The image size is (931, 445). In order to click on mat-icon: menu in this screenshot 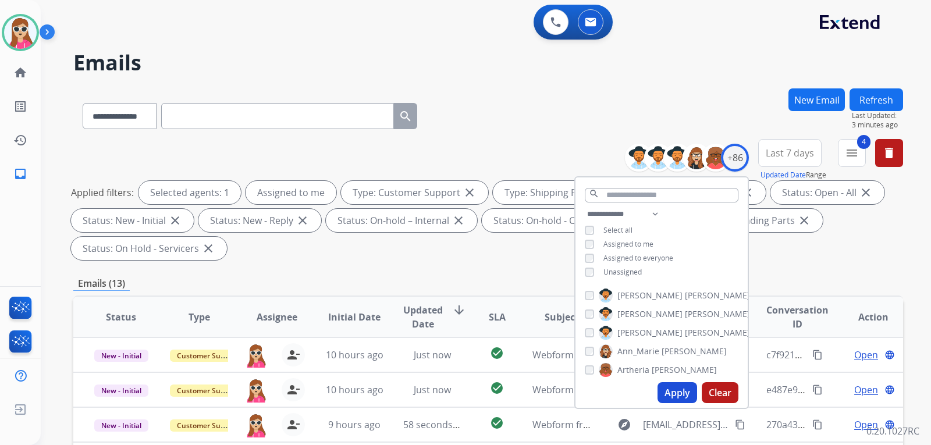, I will do `click(852, 153)`.